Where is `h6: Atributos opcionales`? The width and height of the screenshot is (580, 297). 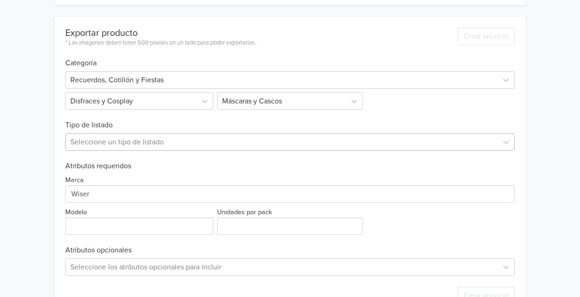 h6: Atributos opcionales is located at coordinates (290, 250).